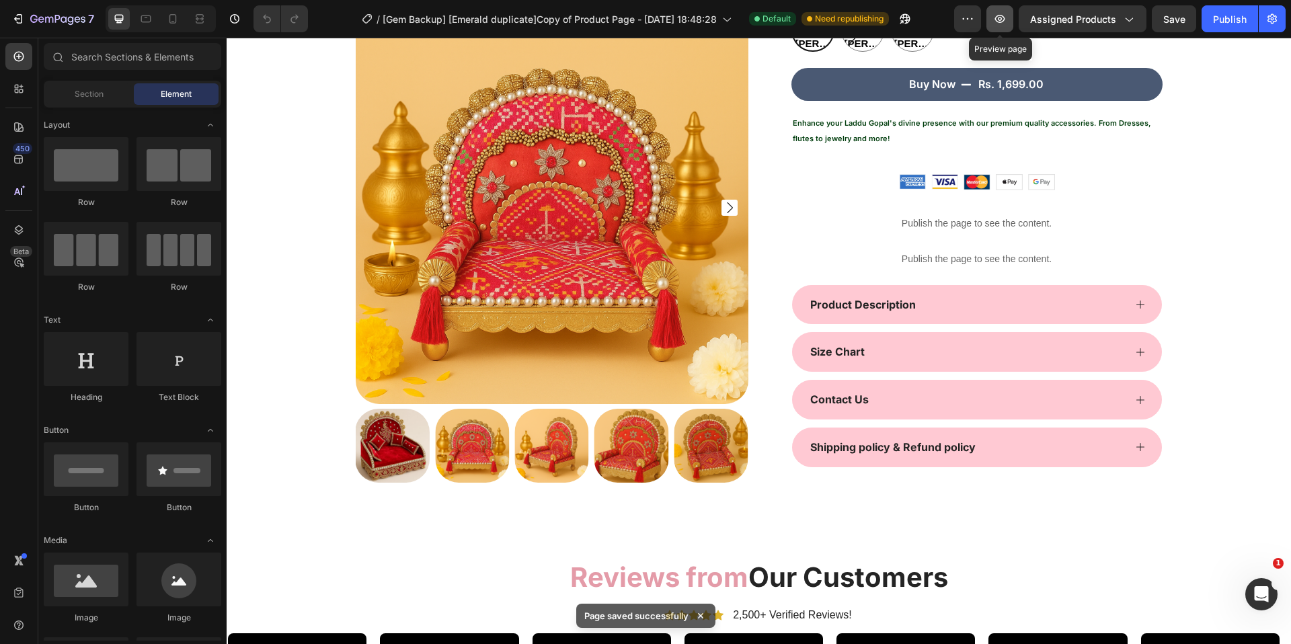 This screenshot has width=1291, height=644. What do you see at coordinates (784, 46) in the screenshot?
I see `div: Rs. 1,699.00` at bounding box center [784, 46].